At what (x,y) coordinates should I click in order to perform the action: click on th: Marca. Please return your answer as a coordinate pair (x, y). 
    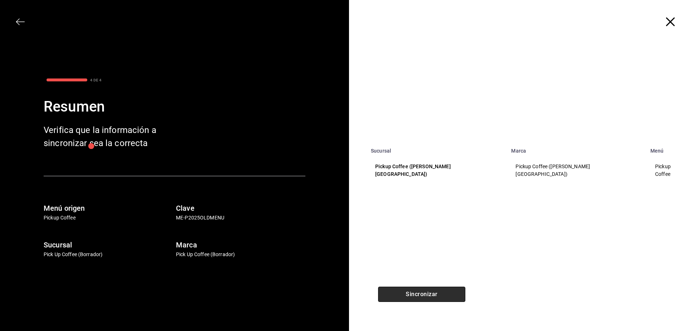
    Looking at the image, I should click on (576, 149).